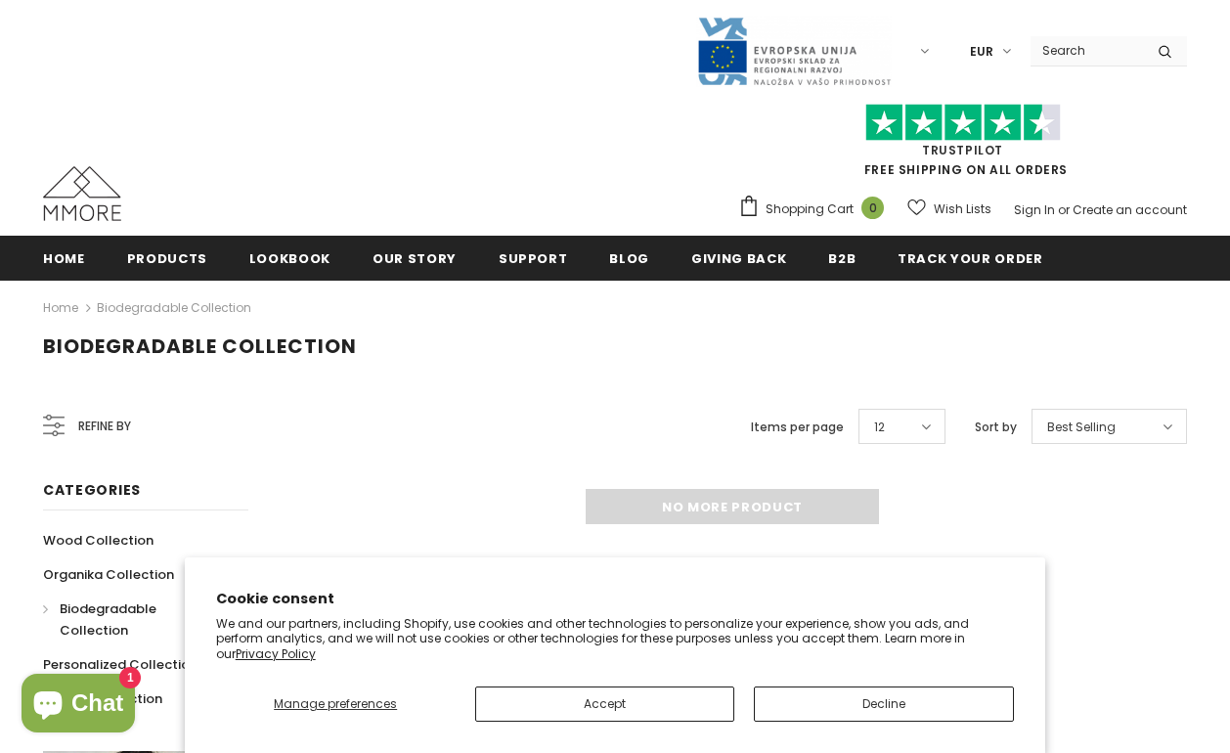 Image resolution: width=1230 pixels, height=753 pixels. What do you see at coordinates (884, 704) in the screenshot?
I see `button: Decline` at bounding box center [884, 704].